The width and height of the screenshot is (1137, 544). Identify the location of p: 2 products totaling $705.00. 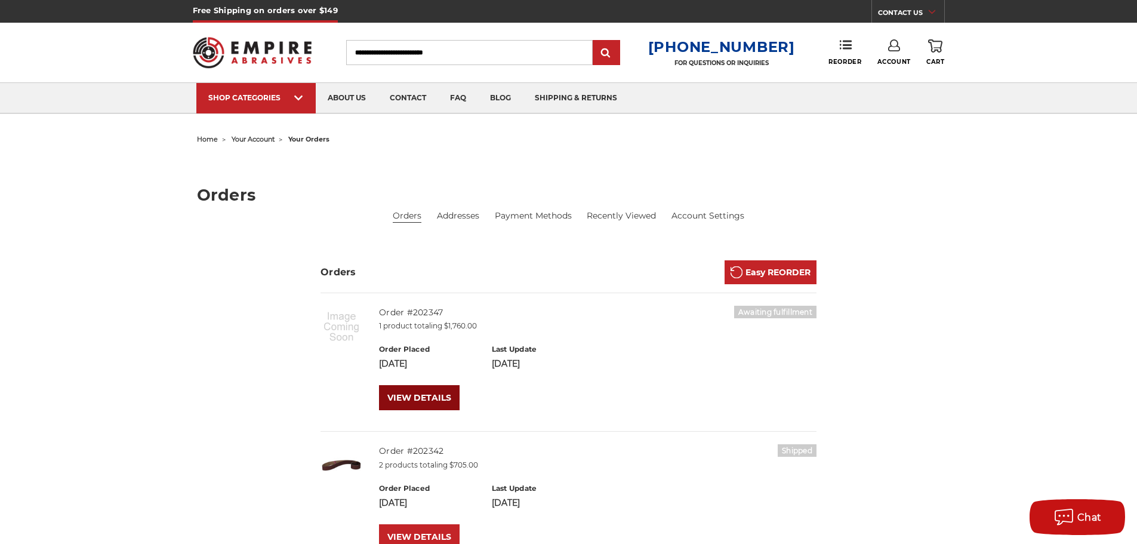
(598, 465).